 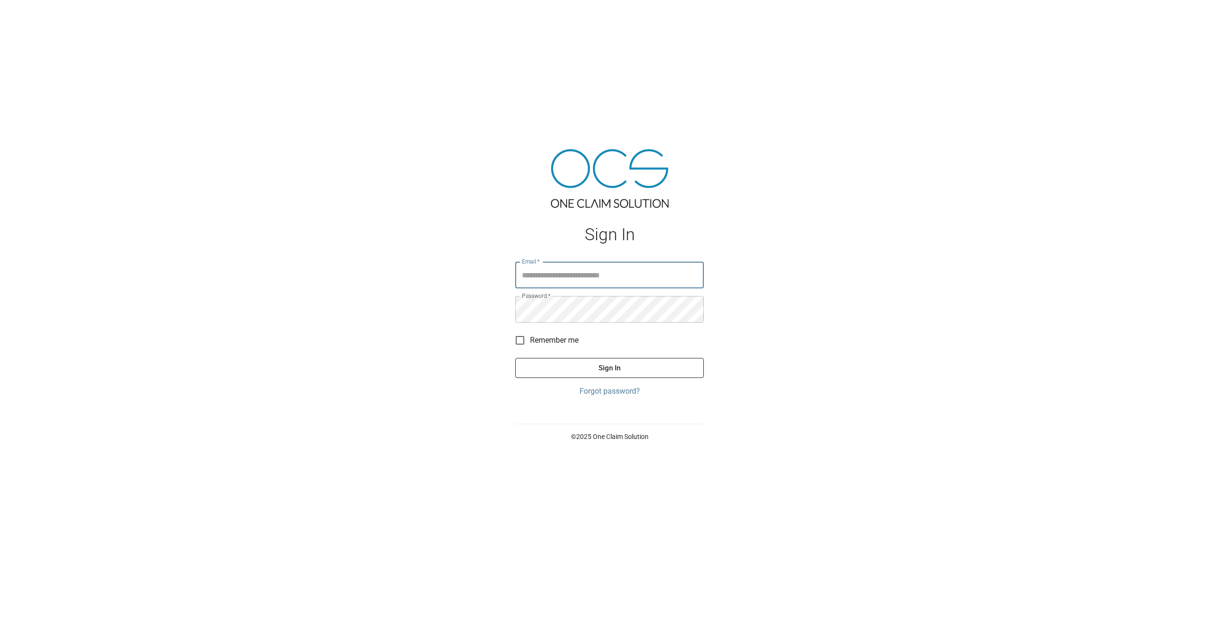 I want to click on img: ocs-logo-white-transparent.png, so click(x=30, y=15).